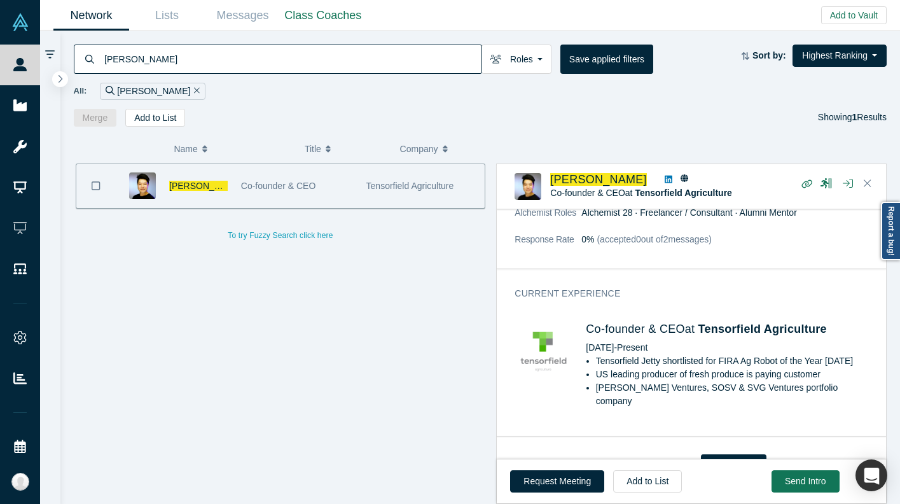 The image size is (900, 504). Describe the element at coordinates (323, 15) in the screenshot. I see `a: Class Coaches` at that location.